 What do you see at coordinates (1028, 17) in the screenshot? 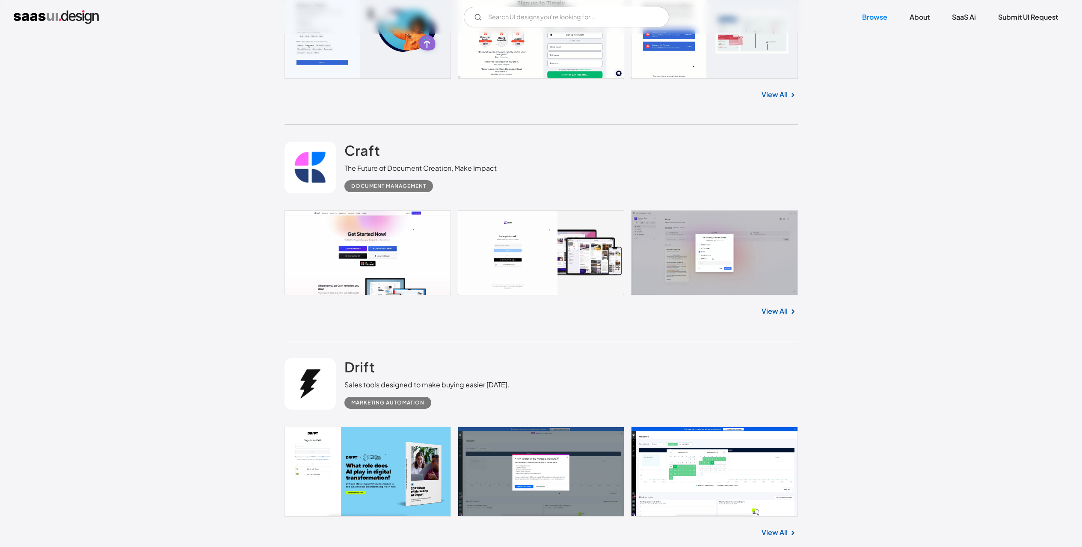
I see `a: Submit UI Request` at bounding box center [1028, 17].